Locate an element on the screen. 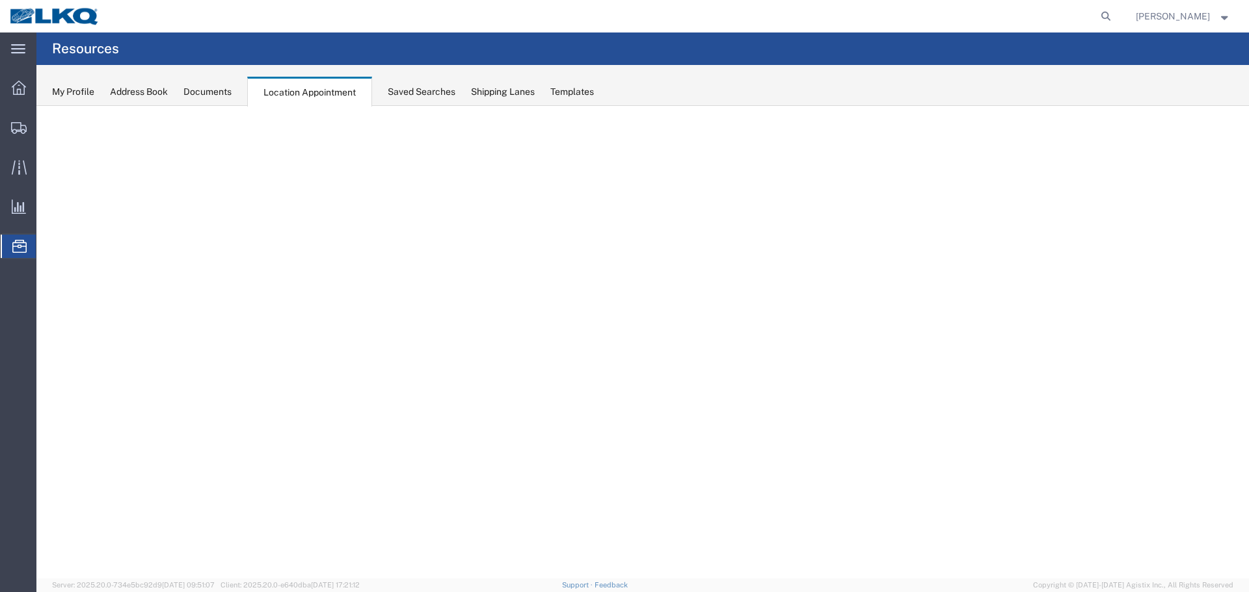  div: Location Appointment is located at coordinates (310, 92).